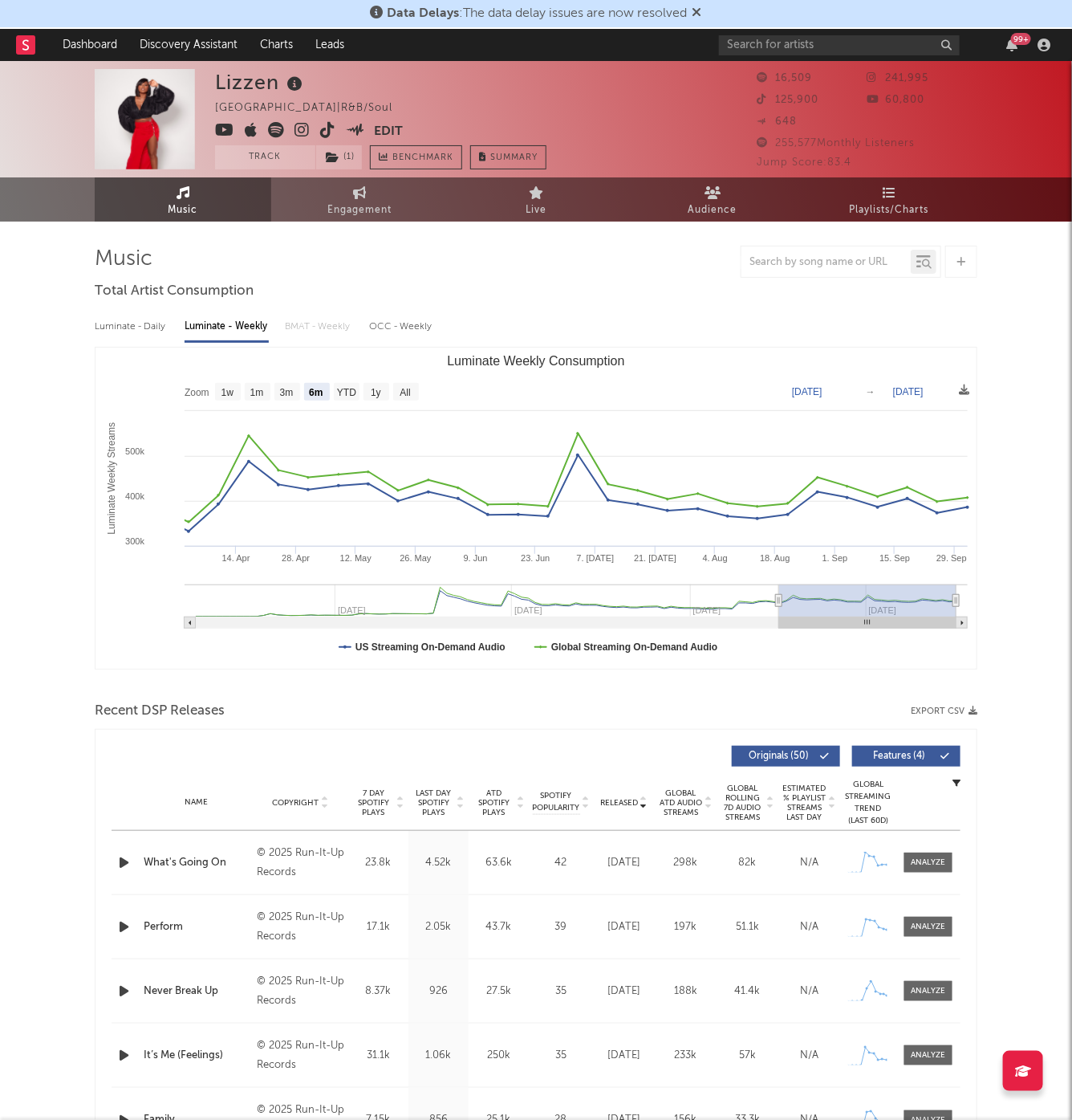  What do you see at coordinates (556, 802) in the screenshot?
I see `span: Spotify Popularity` at bounding box center [556, 802].